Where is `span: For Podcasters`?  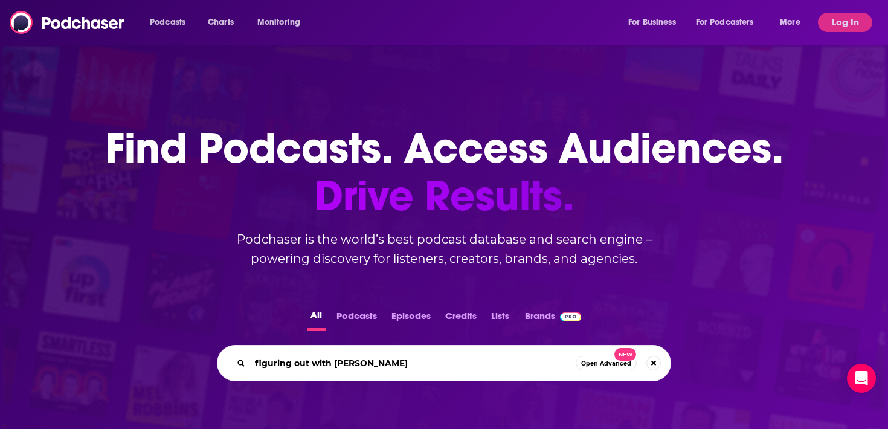
span: For Podcasters is located at coordinates (725, 22).